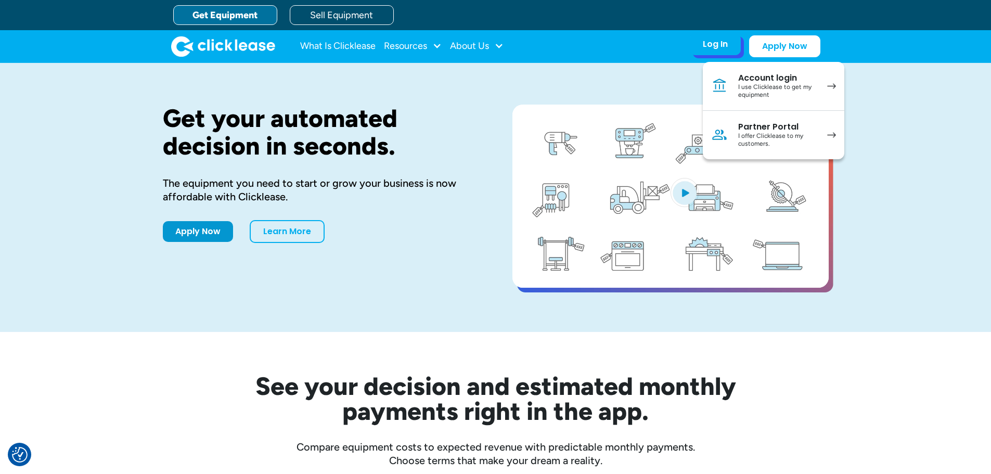  Describe the element at coordinates (777, 140) in the screenshot. I see `div: I offer Clicklease to my customers.` at that location.